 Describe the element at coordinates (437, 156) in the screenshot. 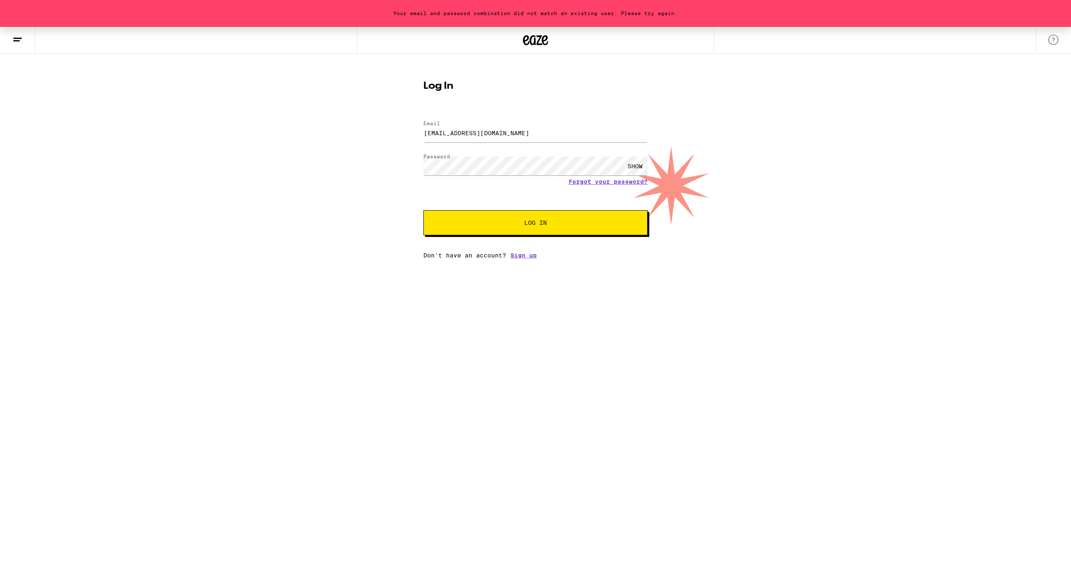

I see `label: Password` at that location.